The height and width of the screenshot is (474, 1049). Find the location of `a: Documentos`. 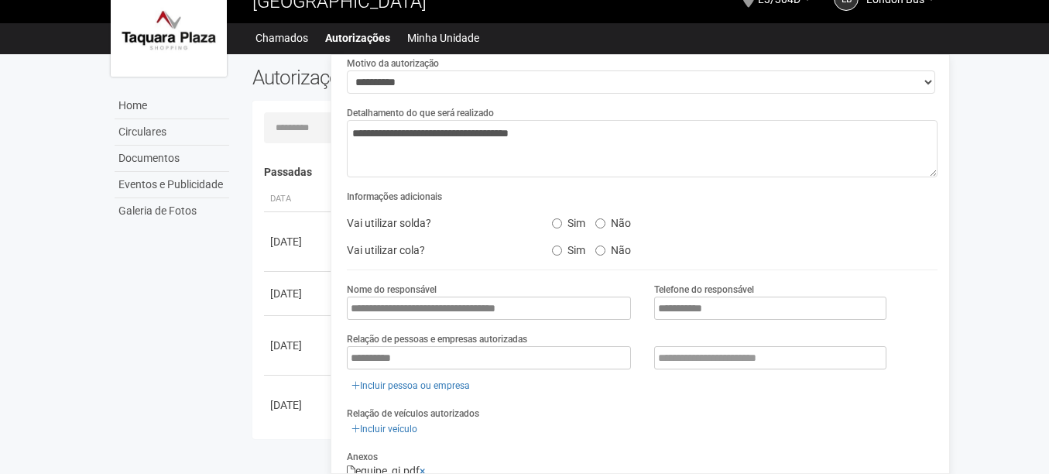

a: Documentos is located at coordinates (172, 159).